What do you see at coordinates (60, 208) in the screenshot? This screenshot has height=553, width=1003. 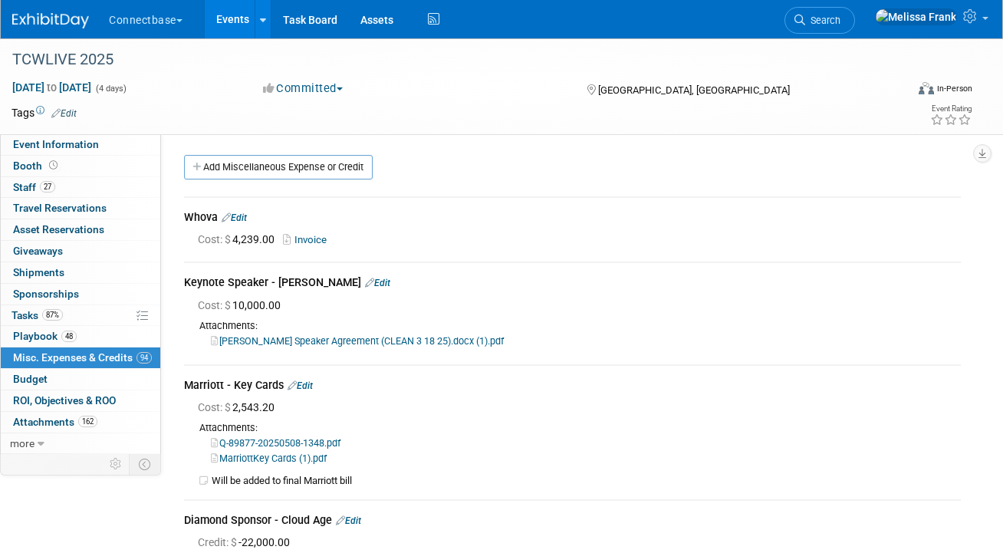 I see `span: Travel Reservations` at bounding box center [60, 208].